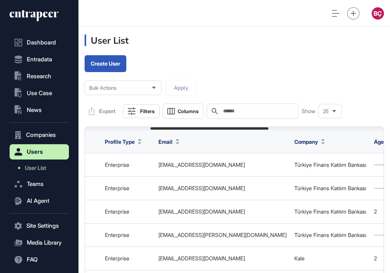  I want to click on button: Media Library, so click(39, 242).